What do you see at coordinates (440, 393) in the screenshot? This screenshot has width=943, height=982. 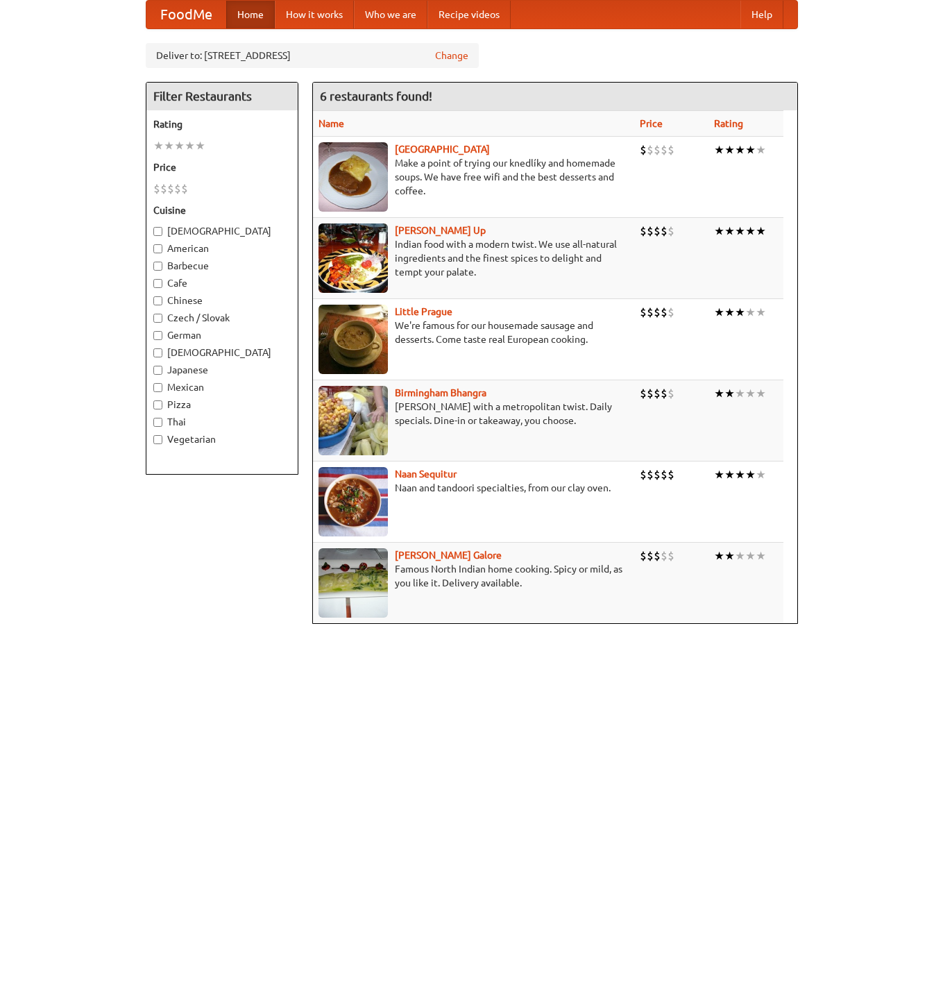 I see `b: Birmingham Bhangra` at bounding box center [440, 393].